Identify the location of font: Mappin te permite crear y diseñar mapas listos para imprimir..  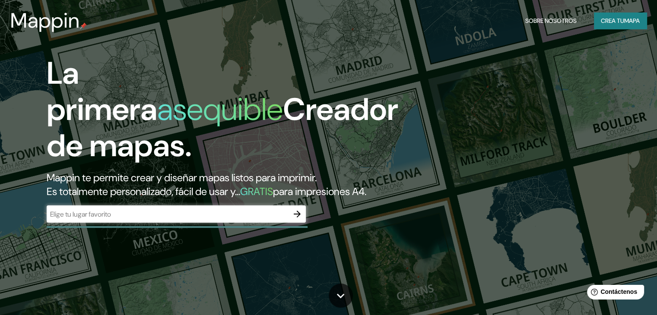
(181, 178).